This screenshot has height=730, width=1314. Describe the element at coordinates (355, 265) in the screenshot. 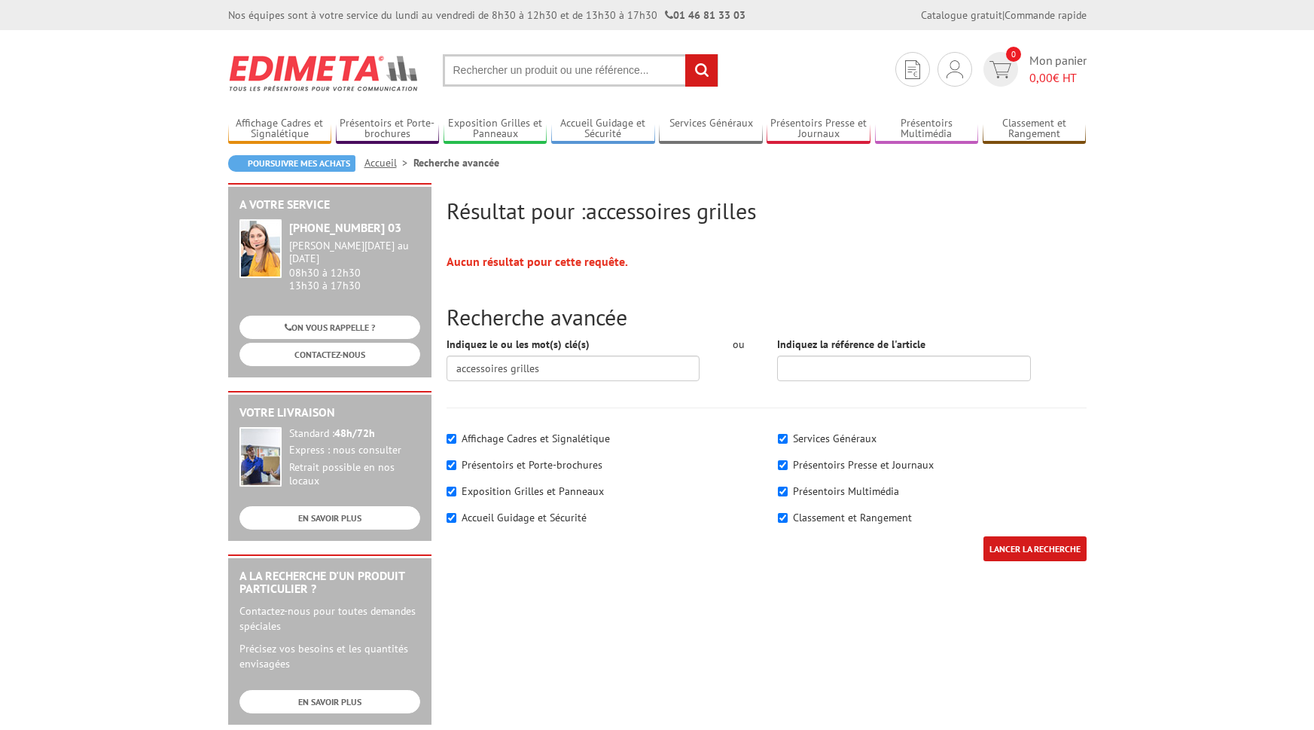

I see `div: 08h30 à 12h30 13h30 à 17h30` at that location.